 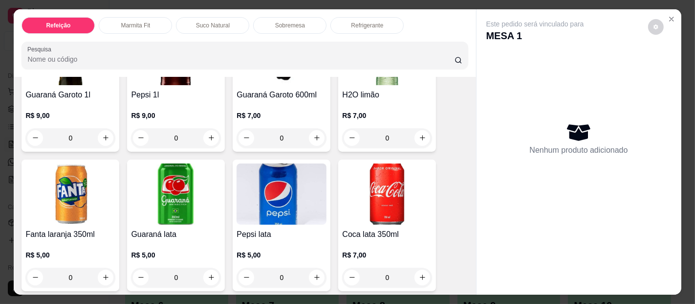 I want to click on input: Pesquisa, so click(x=241, y=59).